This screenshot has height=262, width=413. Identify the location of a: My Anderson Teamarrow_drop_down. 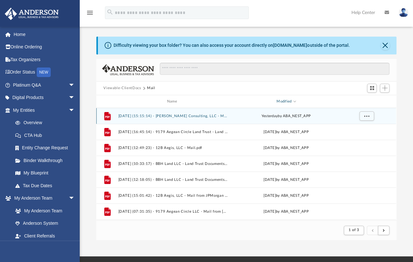
(43, 199).